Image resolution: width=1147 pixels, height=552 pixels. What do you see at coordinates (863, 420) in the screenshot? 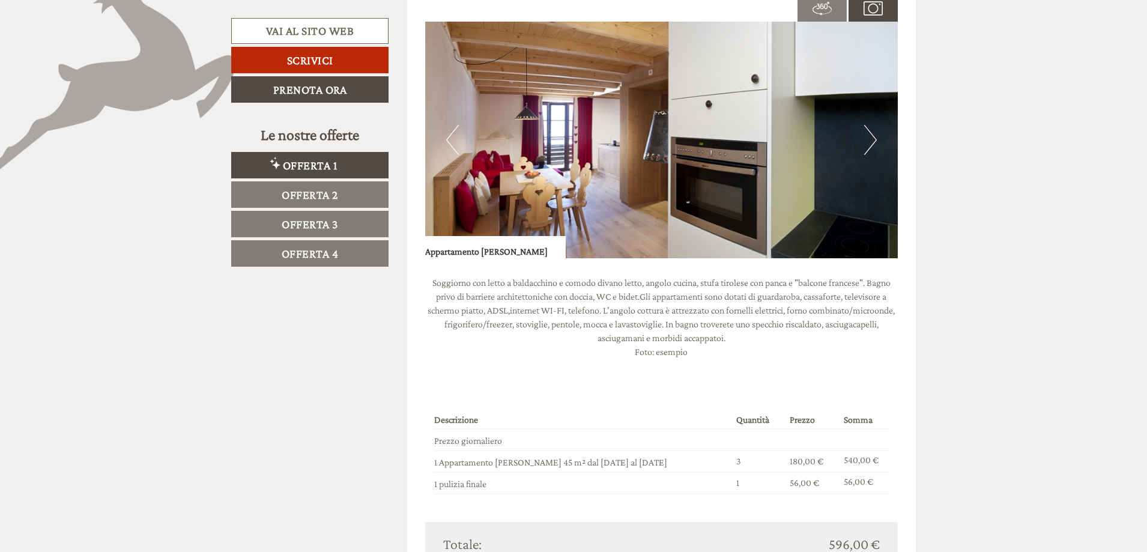
I see `th: Somma` at bounding box center [863, 420].